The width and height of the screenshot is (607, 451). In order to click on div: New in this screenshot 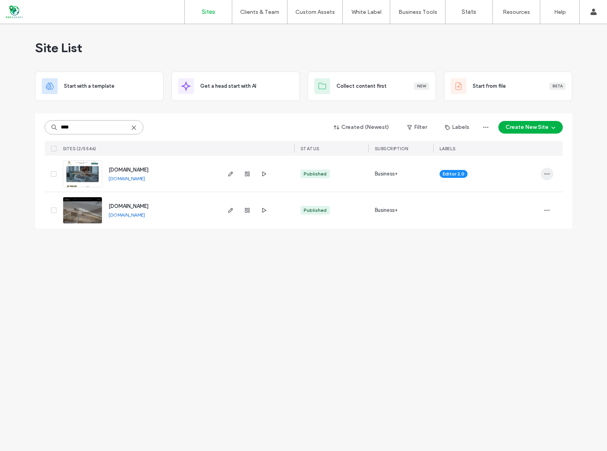, I will do `click(421, 86)`.